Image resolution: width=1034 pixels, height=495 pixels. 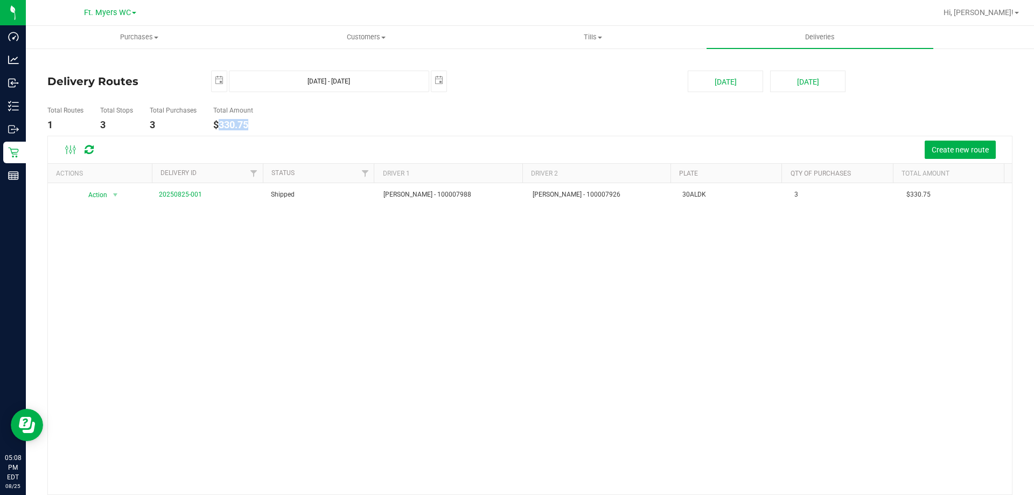 I want to click on span: Purchases, so click(x=139, y=37).